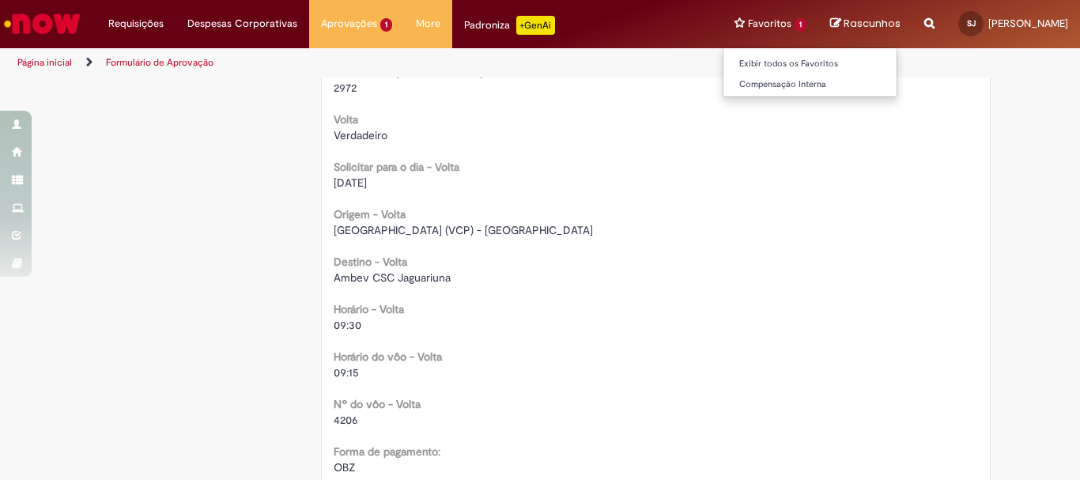 The width and height of the screenshot is (1080, 480). I want to click on ul: Favoritos, so click(810, 72).